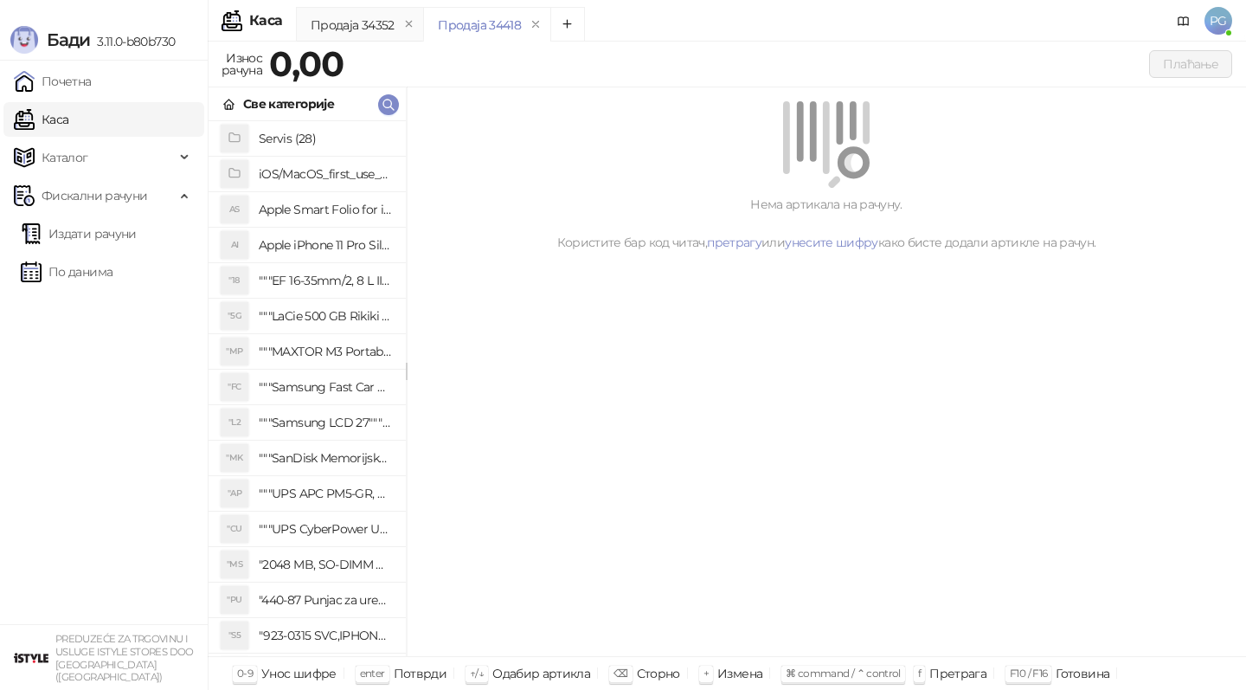  Describe the element at coordinates (958, 673) in the screenshot. I see `div: Претрага` at that location.